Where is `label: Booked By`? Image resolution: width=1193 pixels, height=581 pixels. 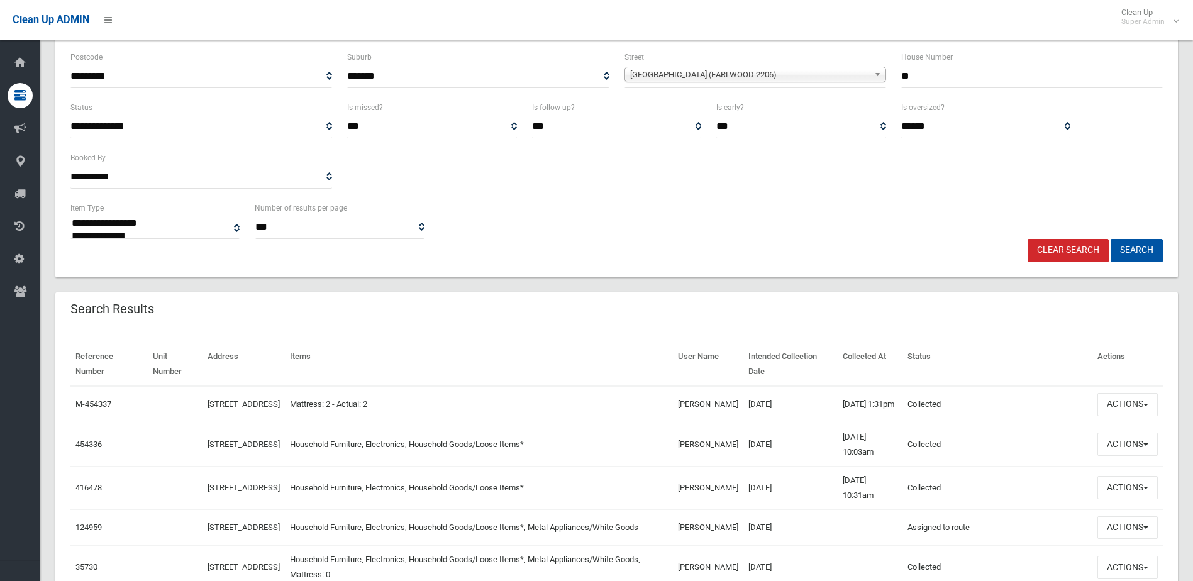 label: Booked By is located at coordinates (88, 158).